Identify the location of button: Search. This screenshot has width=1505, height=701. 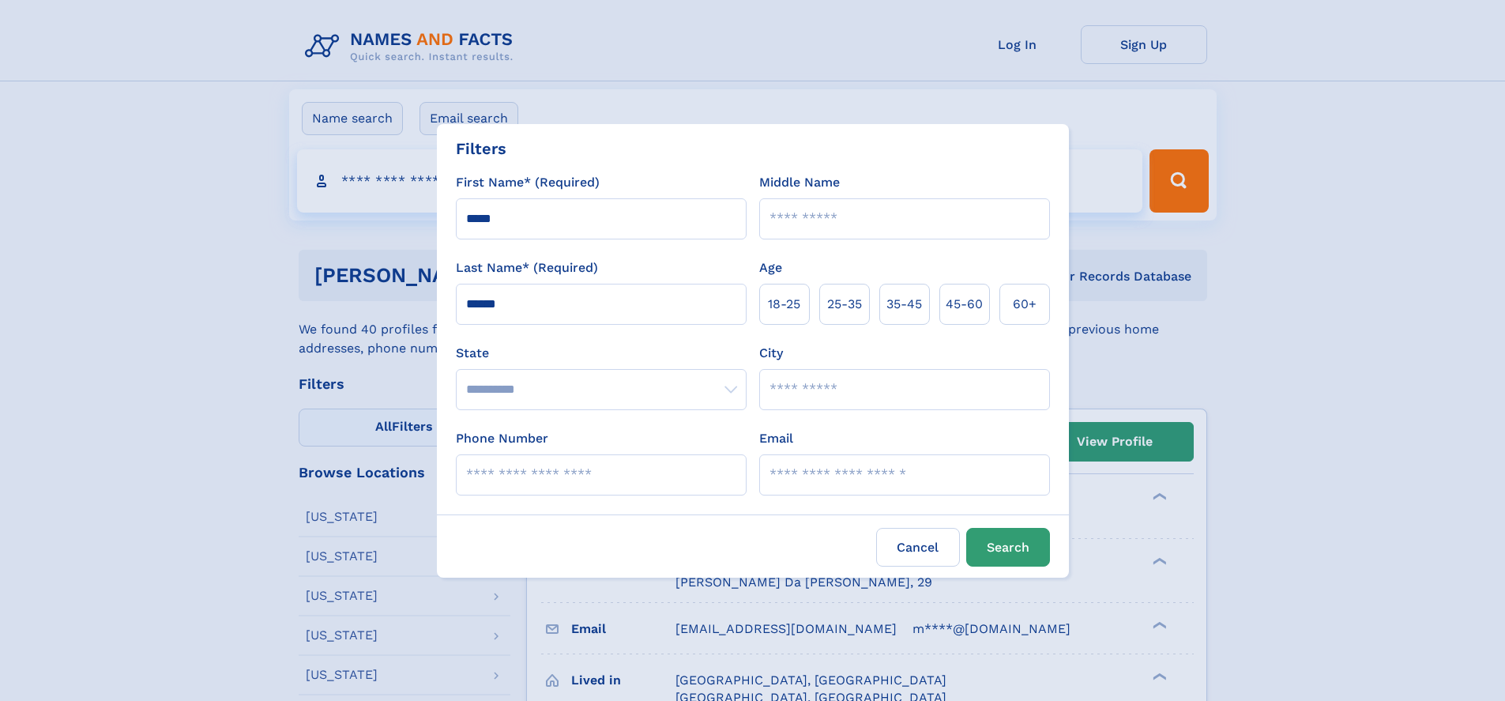
(1008, 547).